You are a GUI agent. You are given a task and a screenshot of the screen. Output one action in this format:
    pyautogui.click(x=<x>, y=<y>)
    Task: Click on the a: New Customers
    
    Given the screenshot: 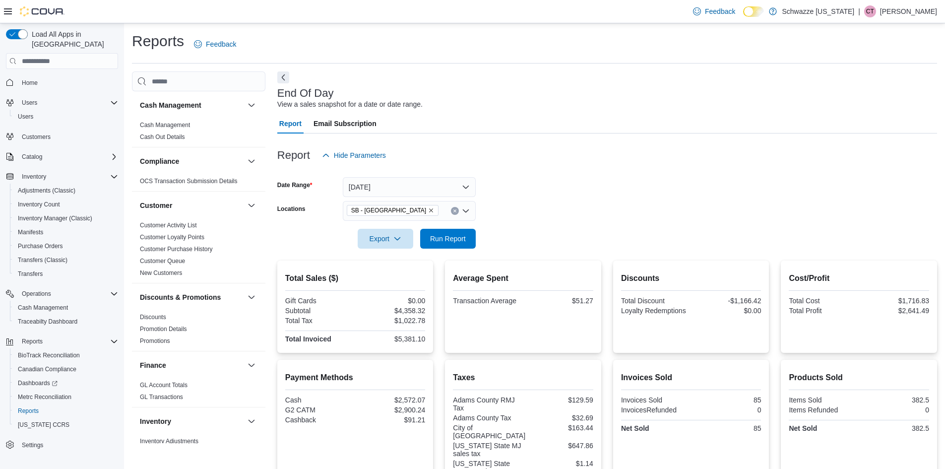 What is the action you would take?
    pyautogui.click(x=161, y=273)
    